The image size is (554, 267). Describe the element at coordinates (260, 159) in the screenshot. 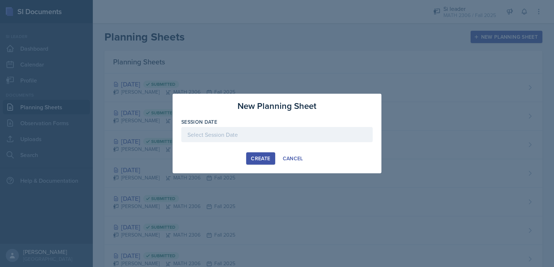

I see `button: Create` at that location.